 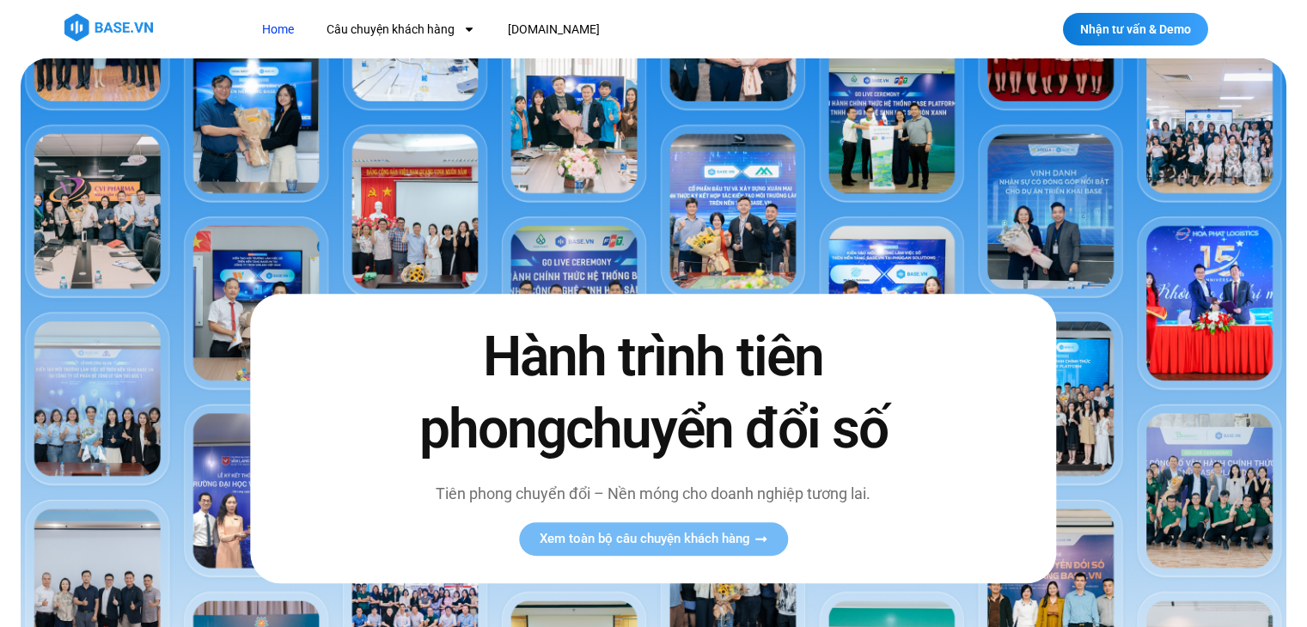 What do you see at coordinates (653, 539) in the screenshot?
I see `a: Xem toàn bộ câu chuyện khách hàng` at bounding box center [653, 539].